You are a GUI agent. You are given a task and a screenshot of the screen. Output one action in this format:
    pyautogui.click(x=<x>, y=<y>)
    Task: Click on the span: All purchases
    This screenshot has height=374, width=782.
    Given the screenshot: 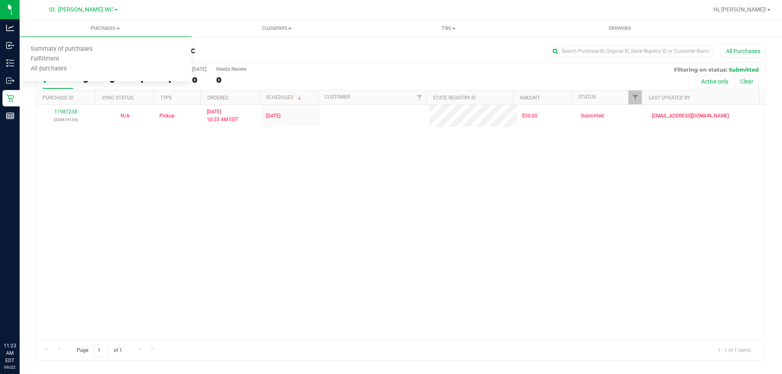 What is the action you would take?
    pyautogui.click(x=49, y=69)
    